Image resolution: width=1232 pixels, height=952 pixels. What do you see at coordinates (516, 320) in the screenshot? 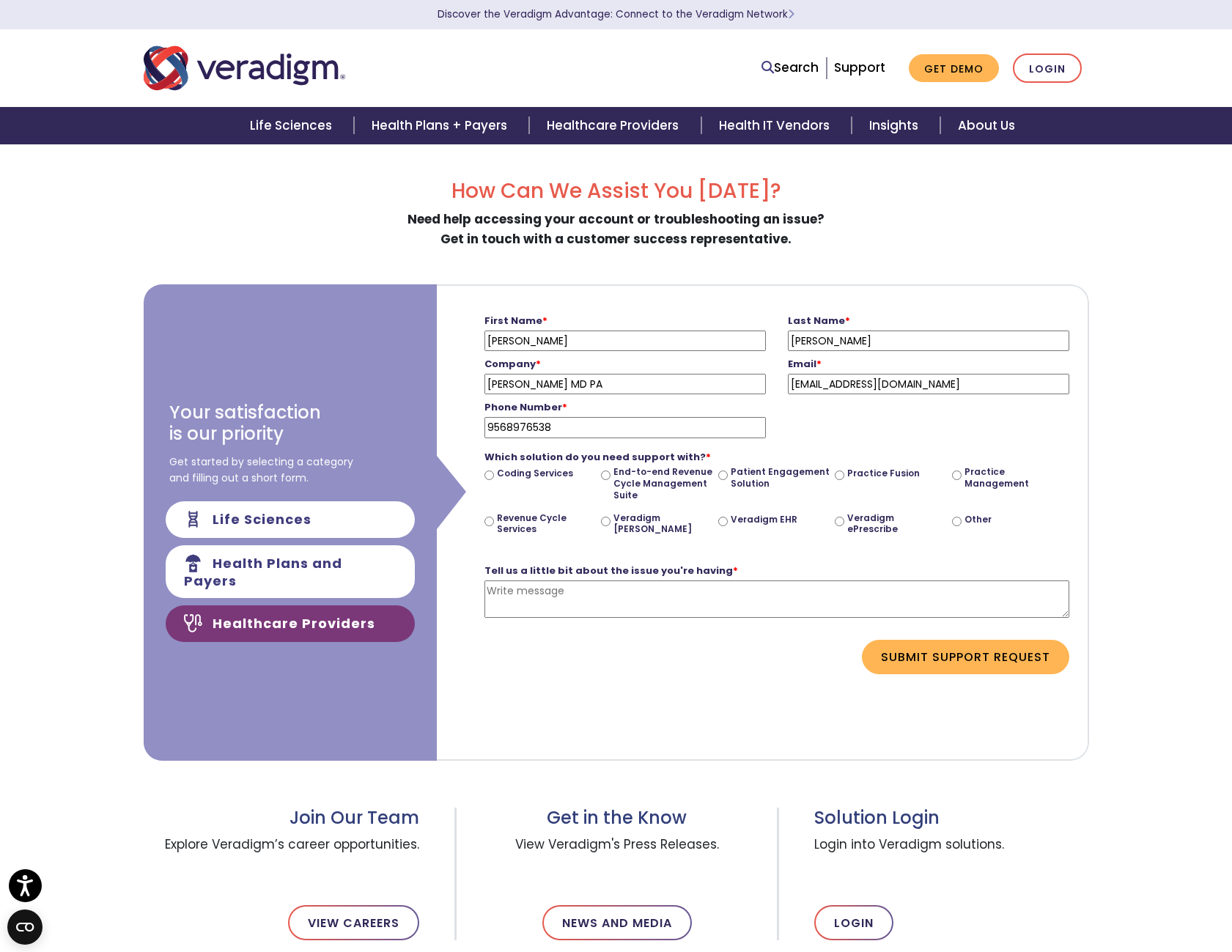
I see `strong: First Name` at bounding box center [516, 320].